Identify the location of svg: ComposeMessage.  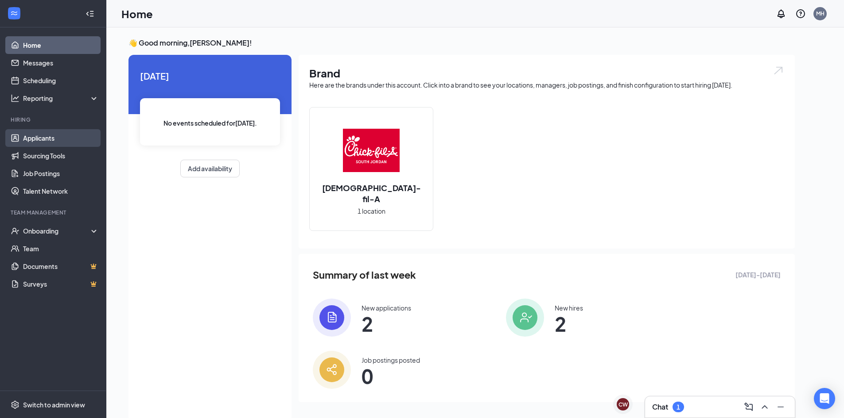
(748, 407).